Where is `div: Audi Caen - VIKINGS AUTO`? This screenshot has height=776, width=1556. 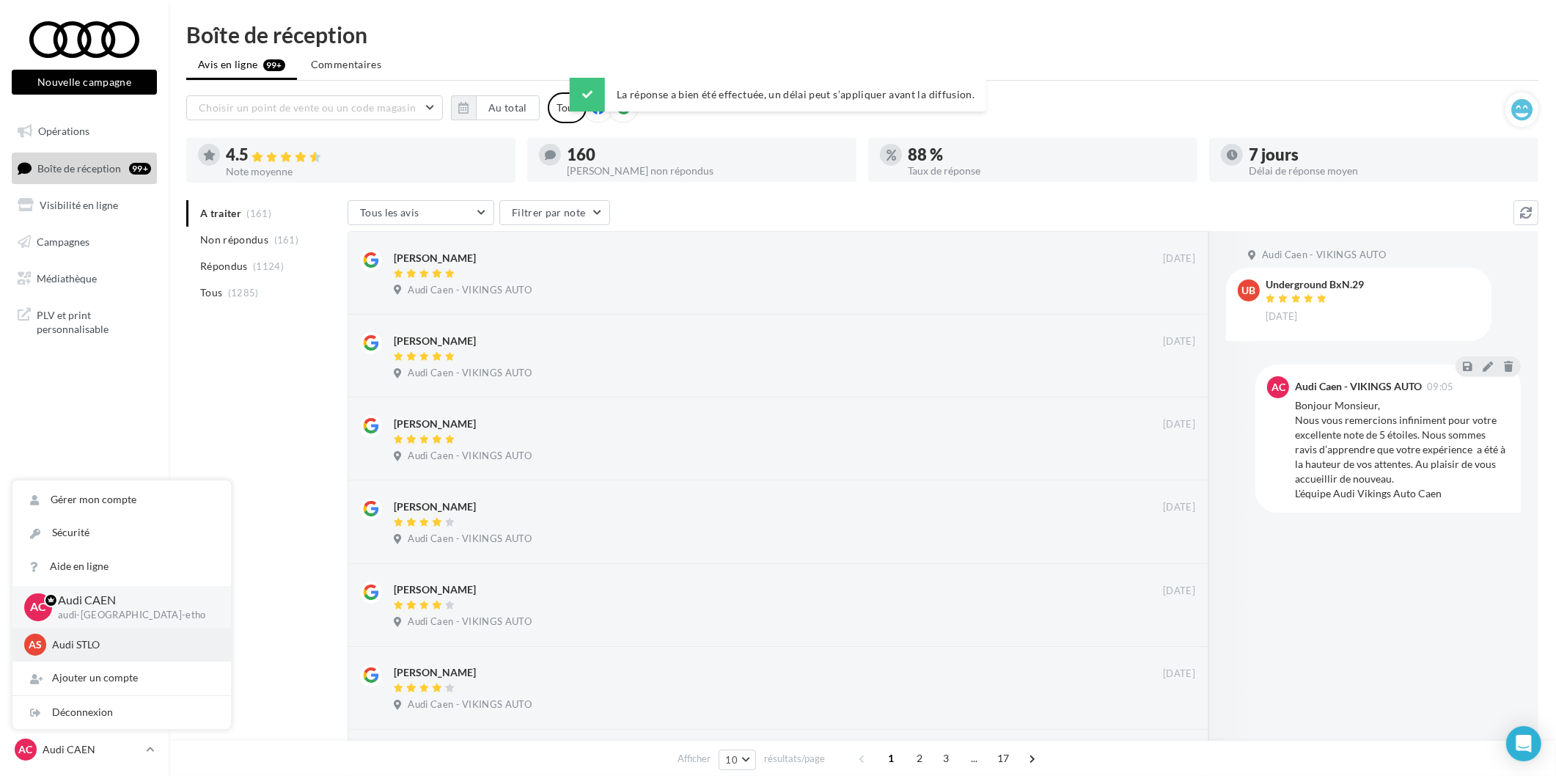 div: Audi Caen - VIKINGS AUTO is located at coordinates (1358, 386).